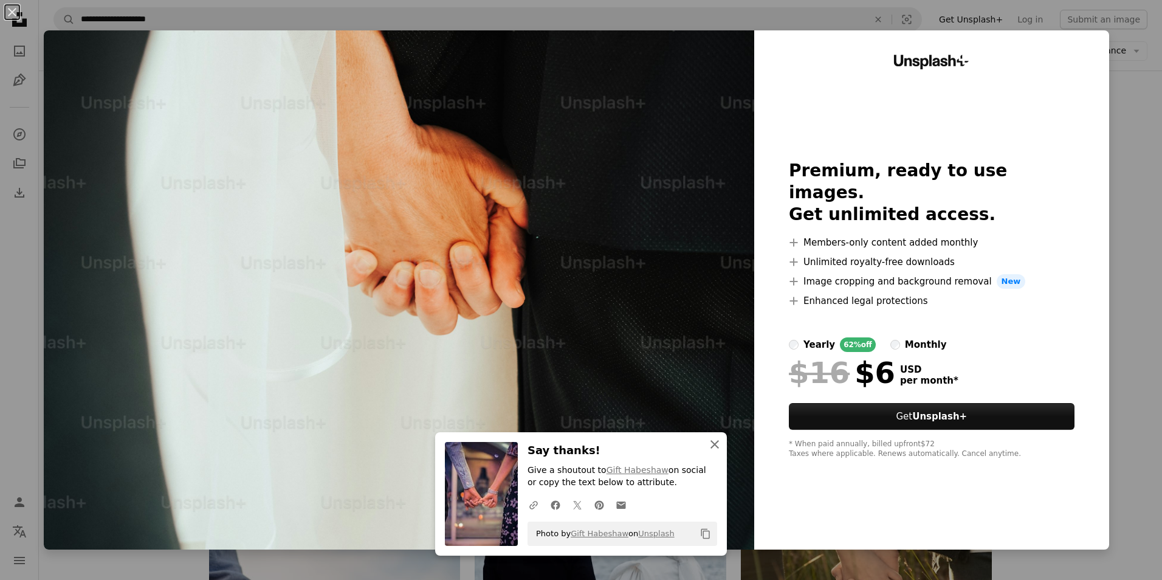 This screenshot has width=1162, height=580. Describe the element at coordinates (929, 380) in the screenshot. I see `span: per month *` at that location.